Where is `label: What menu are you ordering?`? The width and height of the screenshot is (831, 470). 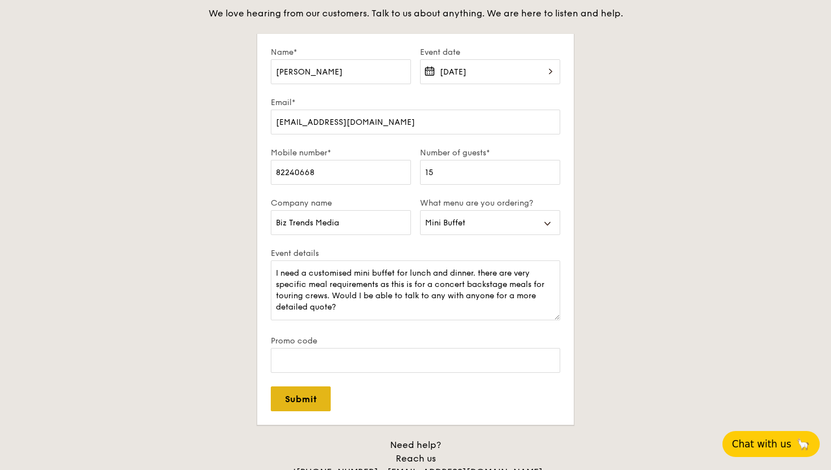
label: What menu are you ordering? is located at coordinates (490, 203).